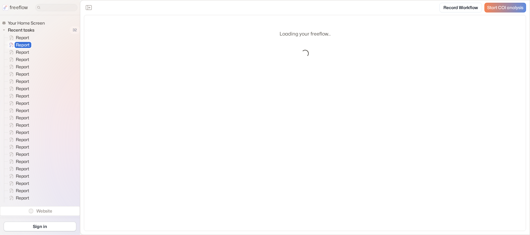 The image size is (530, 235). I want to click on button: Close the sidebar, so click(89, 8).